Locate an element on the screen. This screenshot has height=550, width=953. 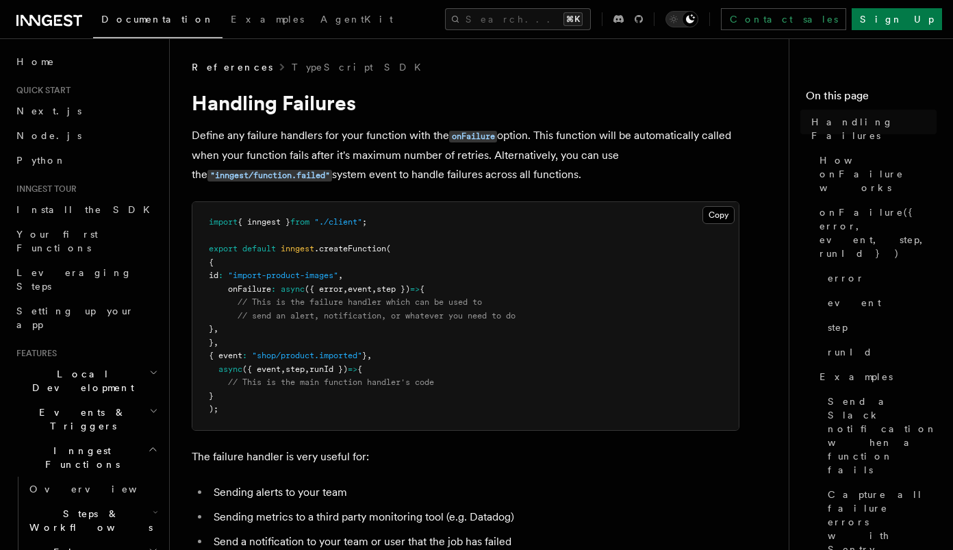
span: Your first Functions is located at coordinates (57, 241).